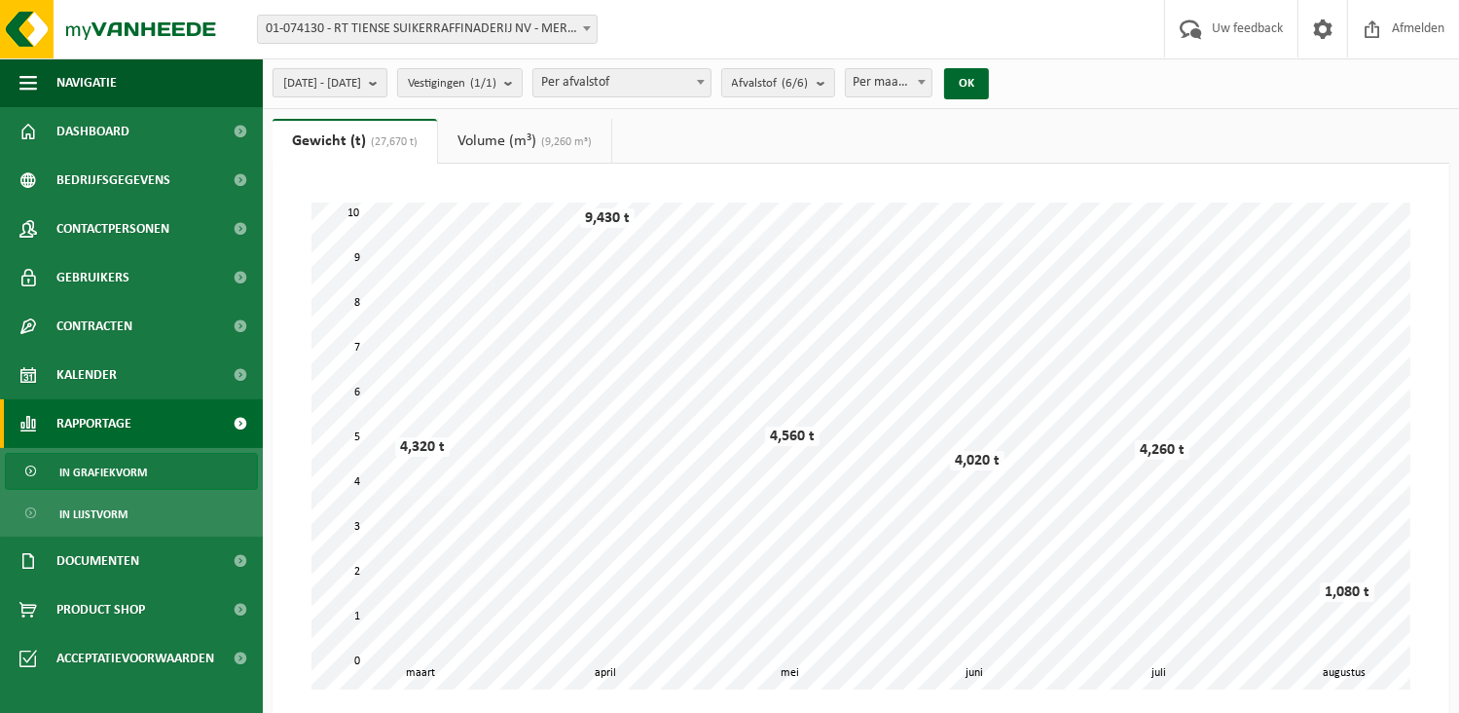 The width and height of the screenshot is (1459, 713). What do you see at coordinates (525, 141) in the screenshot?
I see `a: Volume (m³)` at bounding box center [525, 141].